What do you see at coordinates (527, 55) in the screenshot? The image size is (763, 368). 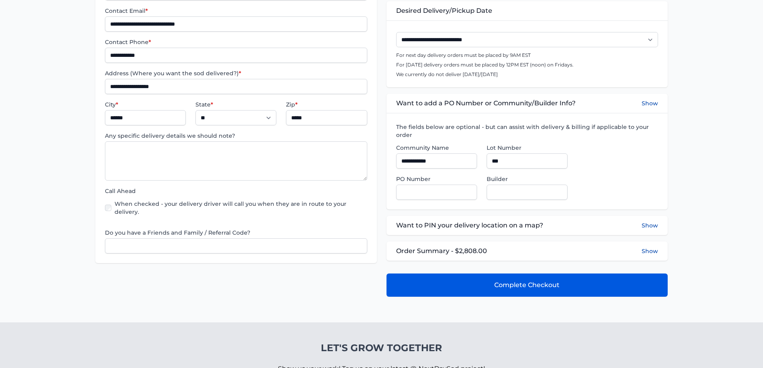 I see `p: For next day delivery orders must be placed by 9AM EST` at bounding box center [527, 55].